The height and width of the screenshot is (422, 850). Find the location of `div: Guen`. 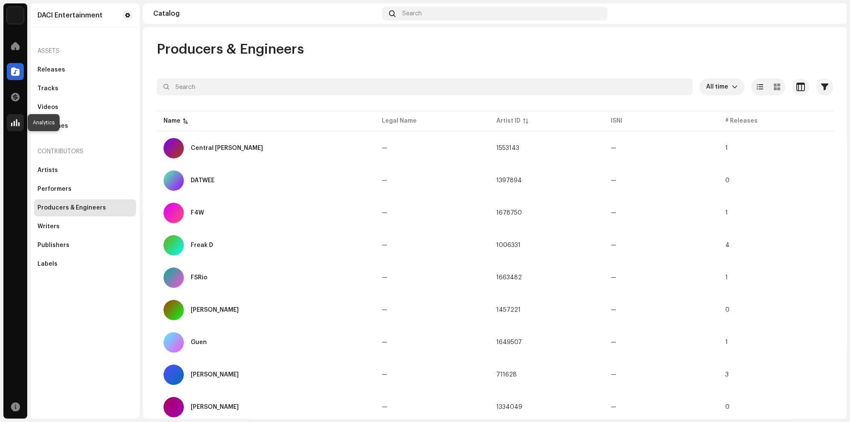

div: Guen is located at coordinates (199, 342).